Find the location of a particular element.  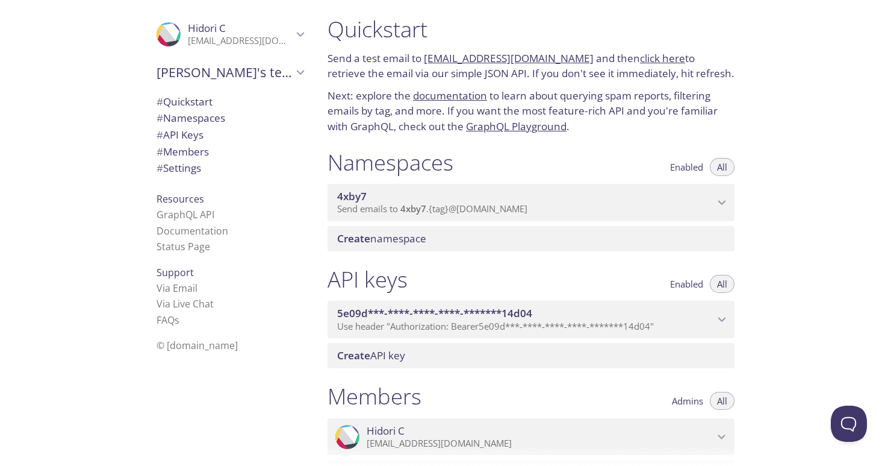

span: Members is located at coordinates (182, 151).